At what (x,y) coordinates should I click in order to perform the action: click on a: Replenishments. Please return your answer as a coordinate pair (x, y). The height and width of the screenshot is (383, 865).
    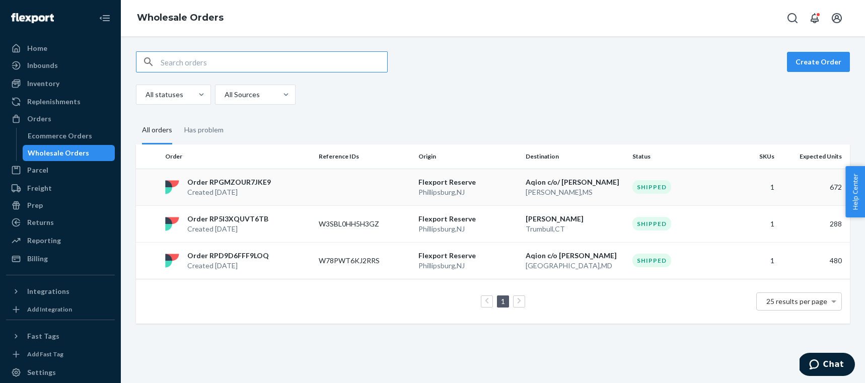
    Looking at the image, I should click on (60, 102).